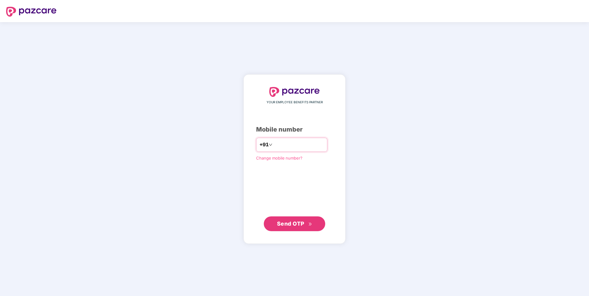 This screenshot has height=296, width=589. What do you see at coordinates (310, 224) in the screenshot?
I see `span: double-right` at bounding box center [310, 224].